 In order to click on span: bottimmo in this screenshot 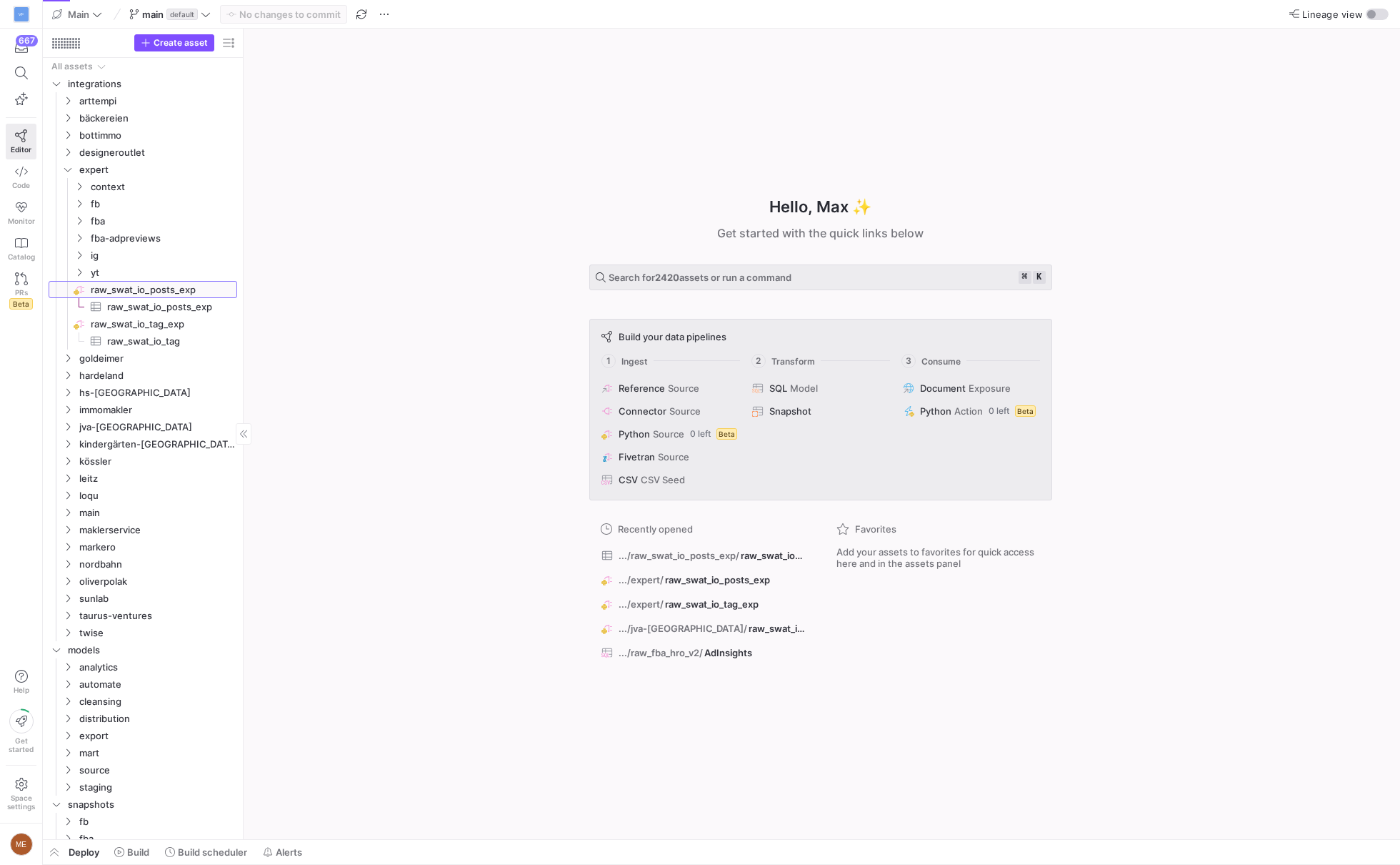, I will do `click(157, 135)`.